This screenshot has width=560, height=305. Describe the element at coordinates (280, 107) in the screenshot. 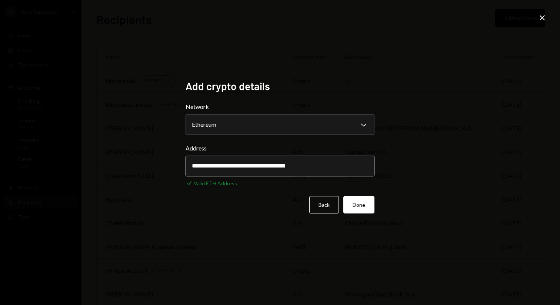

I see `label: Network` at that location.